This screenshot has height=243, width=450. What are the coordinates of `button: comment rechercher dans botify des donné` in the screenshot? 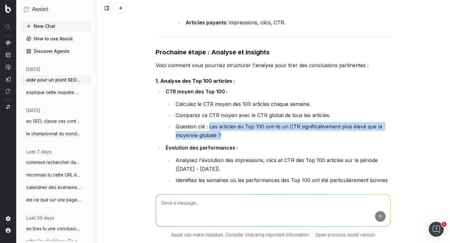 It's located at (56, 163).